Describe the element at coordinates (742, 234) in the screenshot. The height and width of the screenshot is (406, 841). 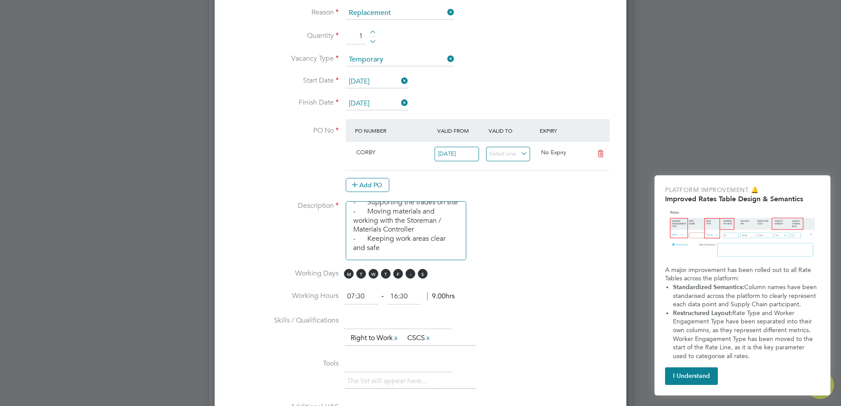
I see `img: Updated Rates Table Design & Semantics` at that location.